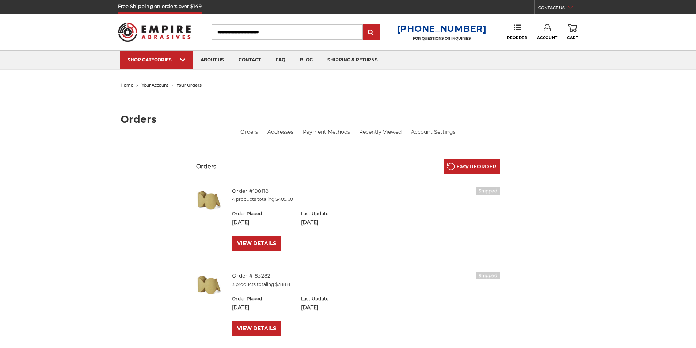 The width and height of the screenshot is (696, 348). I want to click on li: Orders, so click(249, 132).